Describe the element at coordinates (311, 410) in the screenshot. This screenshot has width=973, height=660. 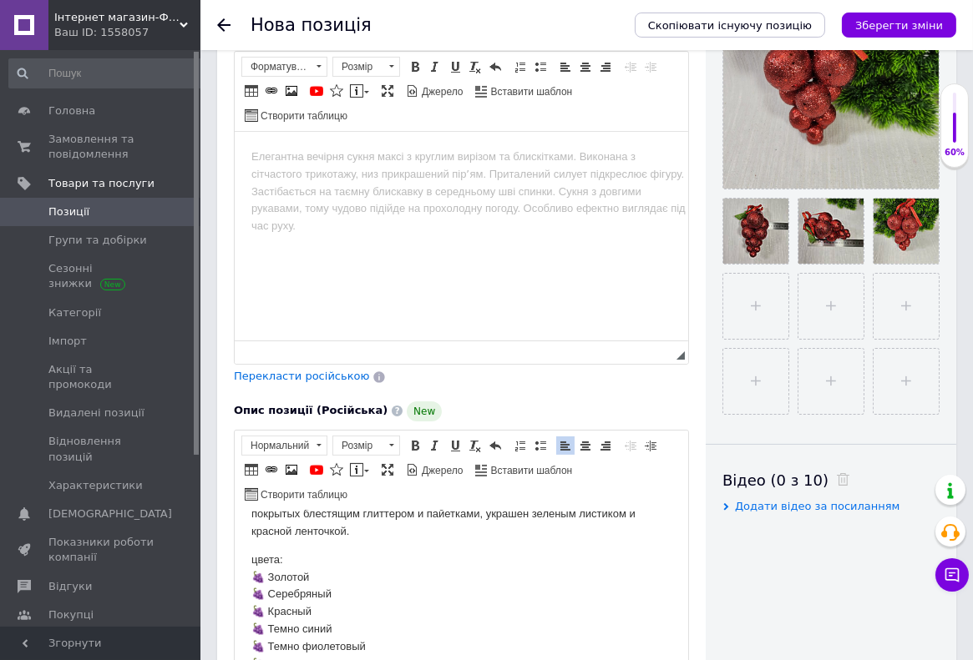
I see `span: Опис позиції (Російська)` at that location.